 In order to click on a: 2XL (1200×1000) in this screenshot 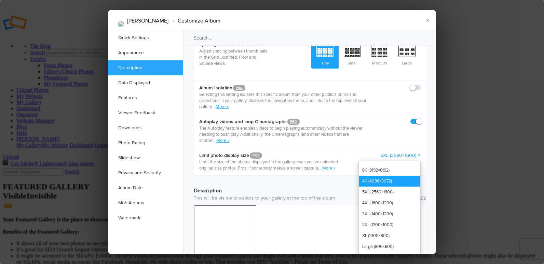, I will do `click(389, 225)`.